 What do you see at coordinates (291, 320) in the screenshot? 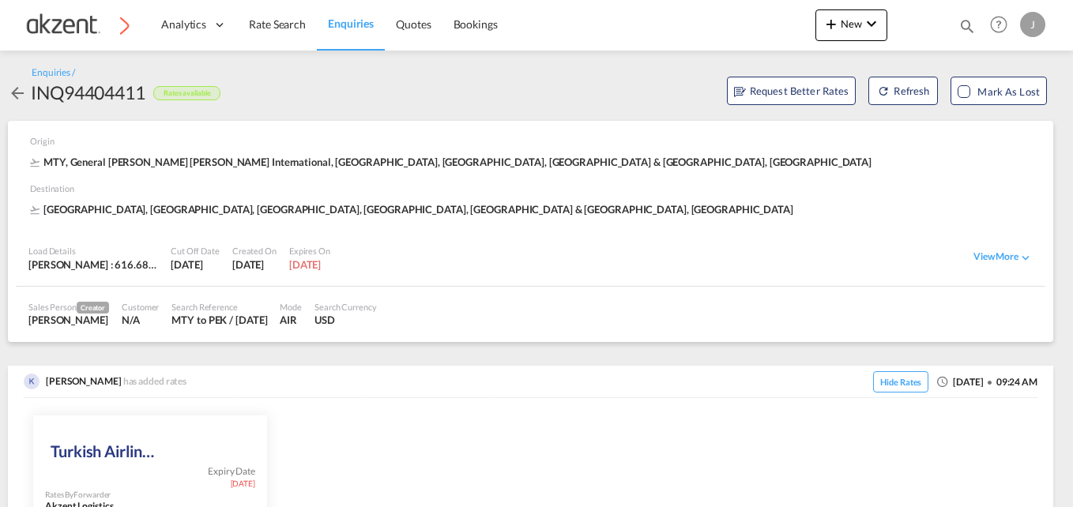
I see `div: AIR` at bounding box center [291, 320].